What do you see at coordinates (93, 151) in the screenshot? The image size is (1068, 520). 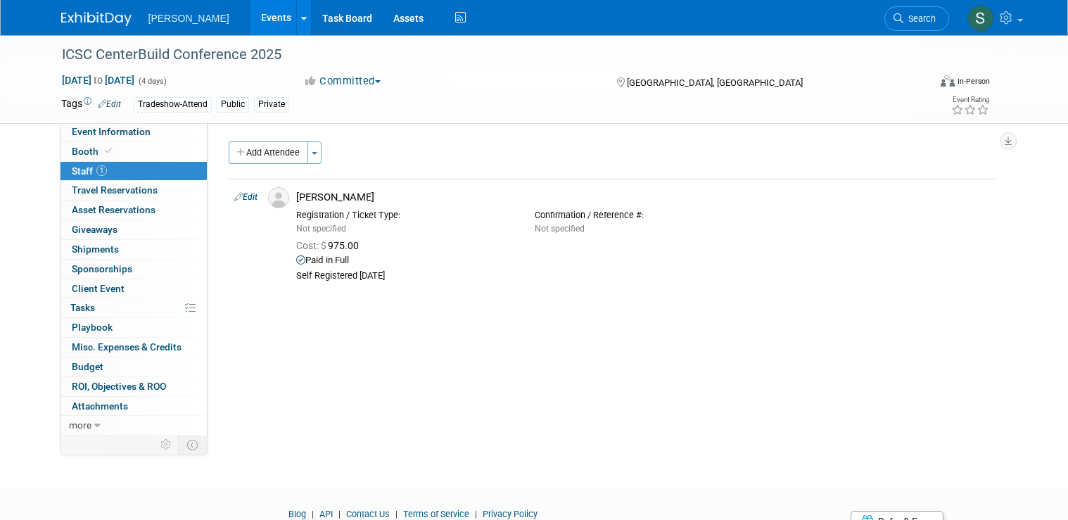 I see `span: Booth` at bounding box center [93, 151].